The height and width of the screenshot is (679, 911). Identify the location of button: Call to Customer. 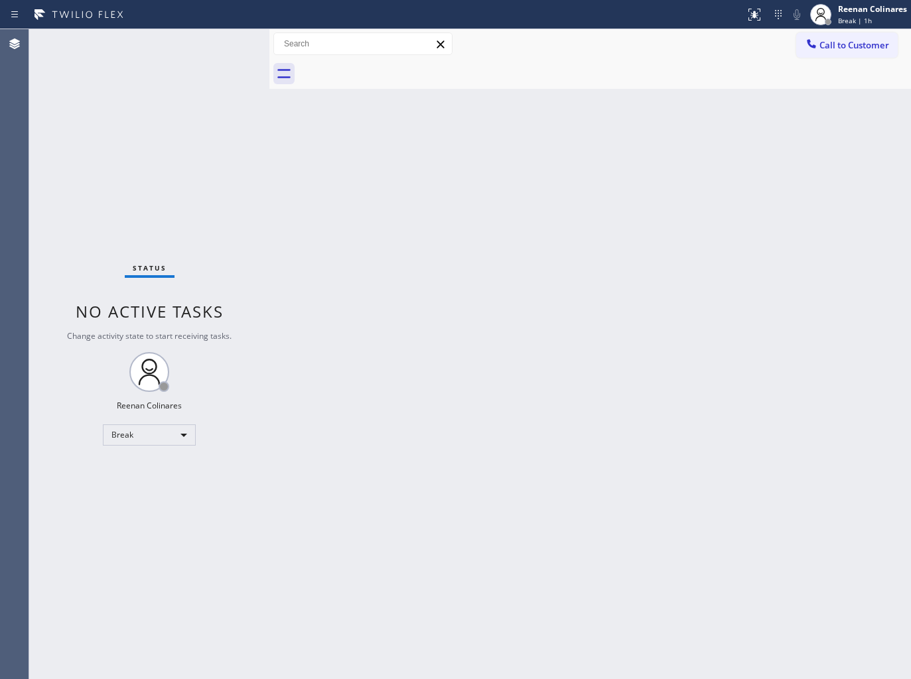
(846, 45).